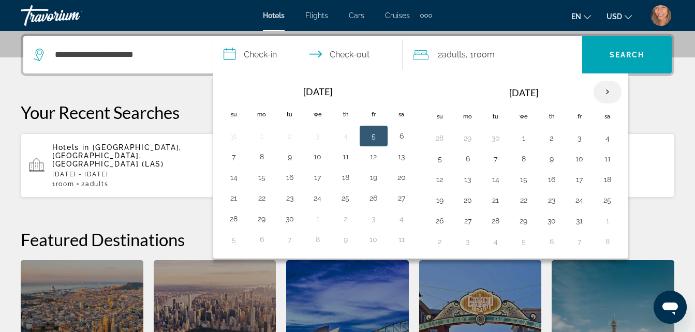 The width and height of the screenshot is (695, 332). What do you see at coordinates (524, 200) in the screenshot?
I see `button: Day 22` at bounding box center [524, 200].